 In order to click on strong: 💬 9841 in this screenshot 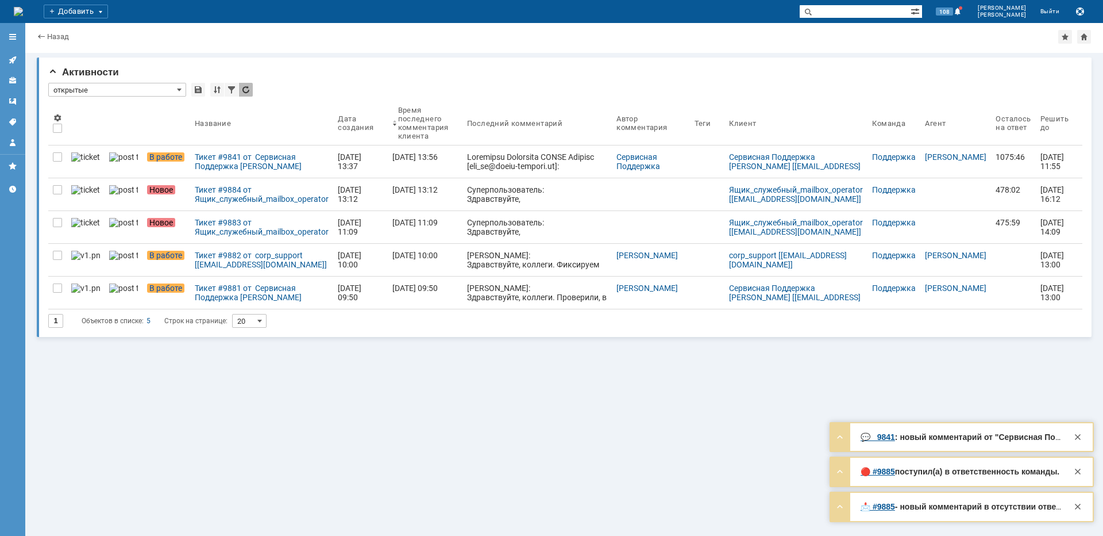, I will do `click(878, 437)`.